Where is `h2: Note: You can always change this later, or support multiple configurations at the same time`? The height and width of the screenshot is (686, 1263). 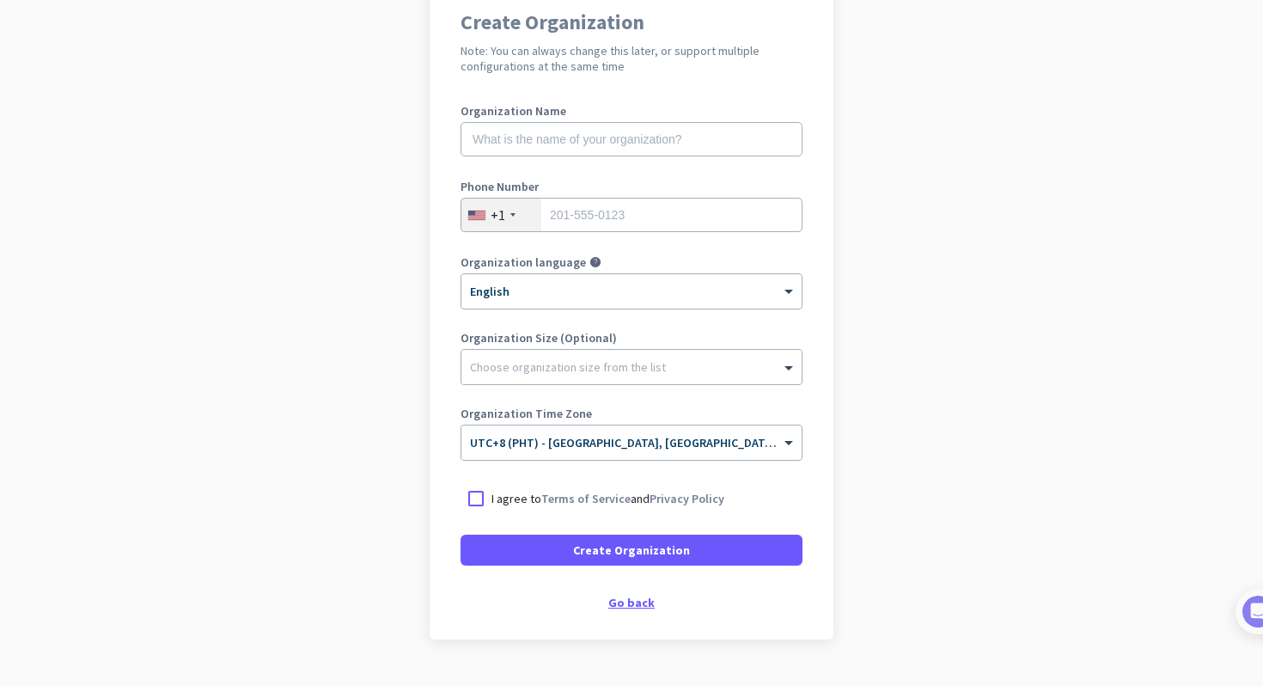
h2: Note: You can always change this later, or support multiple configurations at the same time is located at coordinates (632, 58).